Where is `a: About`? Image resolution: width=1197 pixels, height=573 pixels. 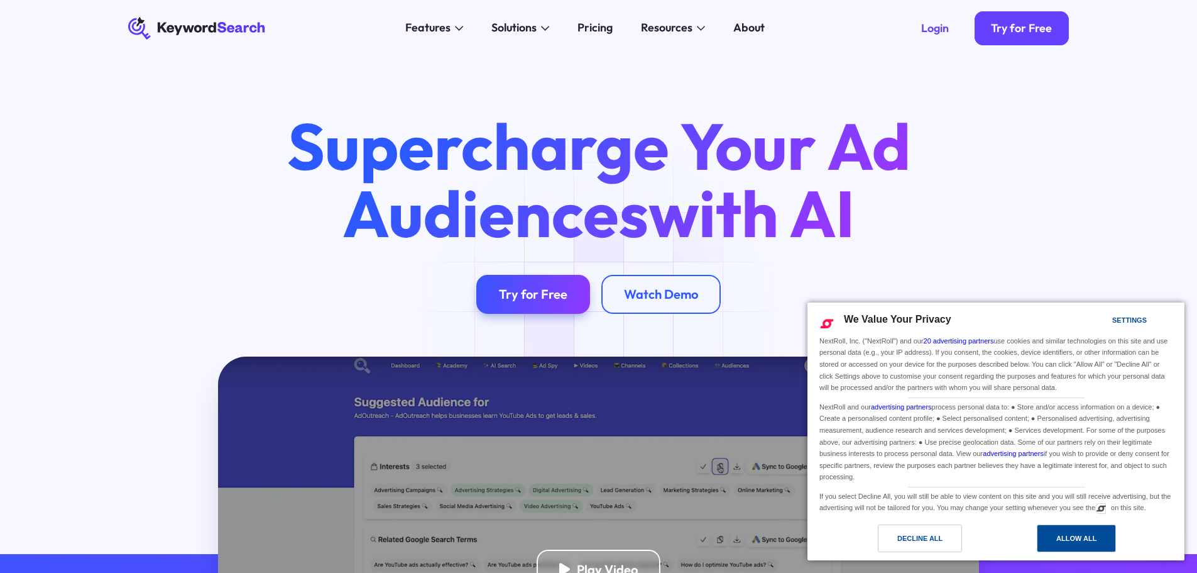
a: About is located at coordinates (749, 28).